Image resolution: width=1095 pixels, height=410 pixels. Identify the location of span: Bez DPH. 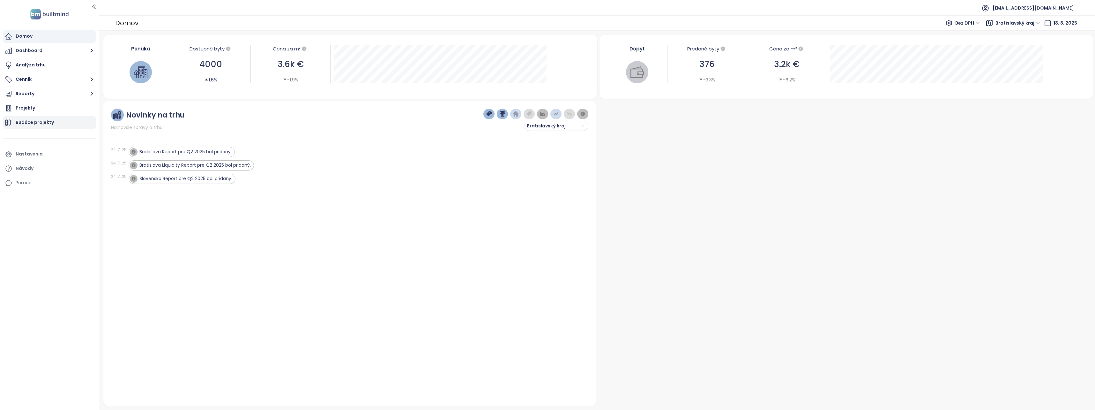
(968, 23).